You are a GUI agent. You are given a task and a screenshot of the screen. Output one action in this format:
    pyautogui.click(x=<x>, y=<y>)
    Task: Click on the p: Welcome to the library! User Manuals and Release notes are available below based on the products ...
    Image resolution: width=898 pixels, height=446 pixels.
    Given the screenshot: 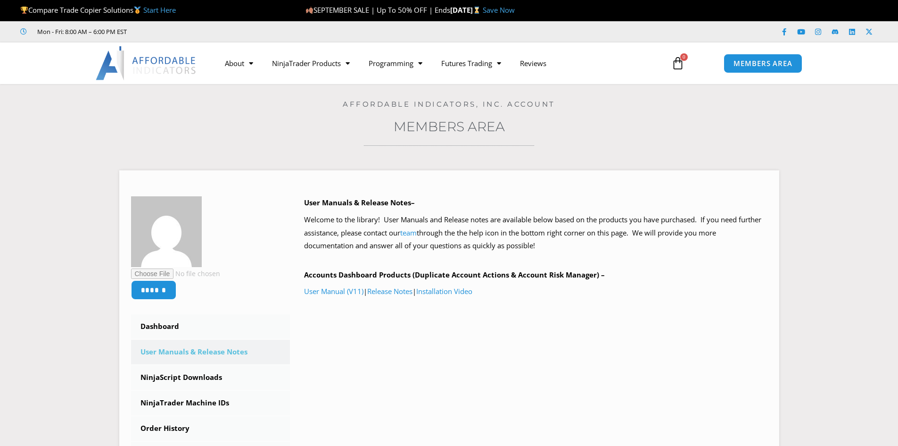 What is the action you would take?
    pyautogui.click(x=536, y=233)
    